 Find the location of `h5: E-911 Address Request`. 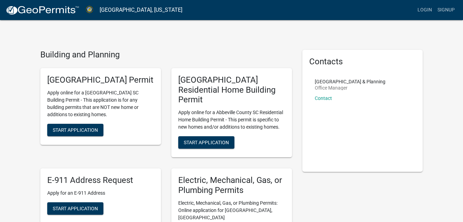

h5: E-911 Address Request is located at coordinates (101, 180).